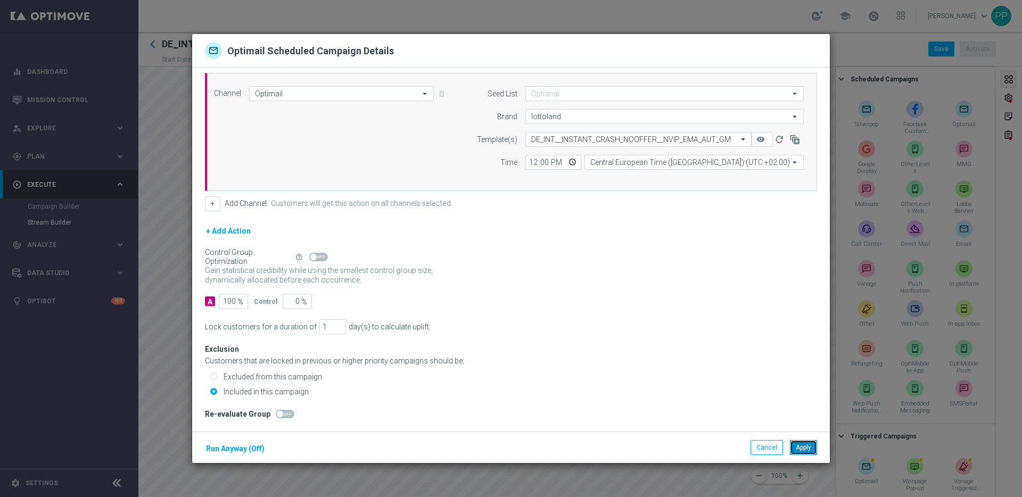  I want to click on label: Included in this campaign, so click(265, 392).